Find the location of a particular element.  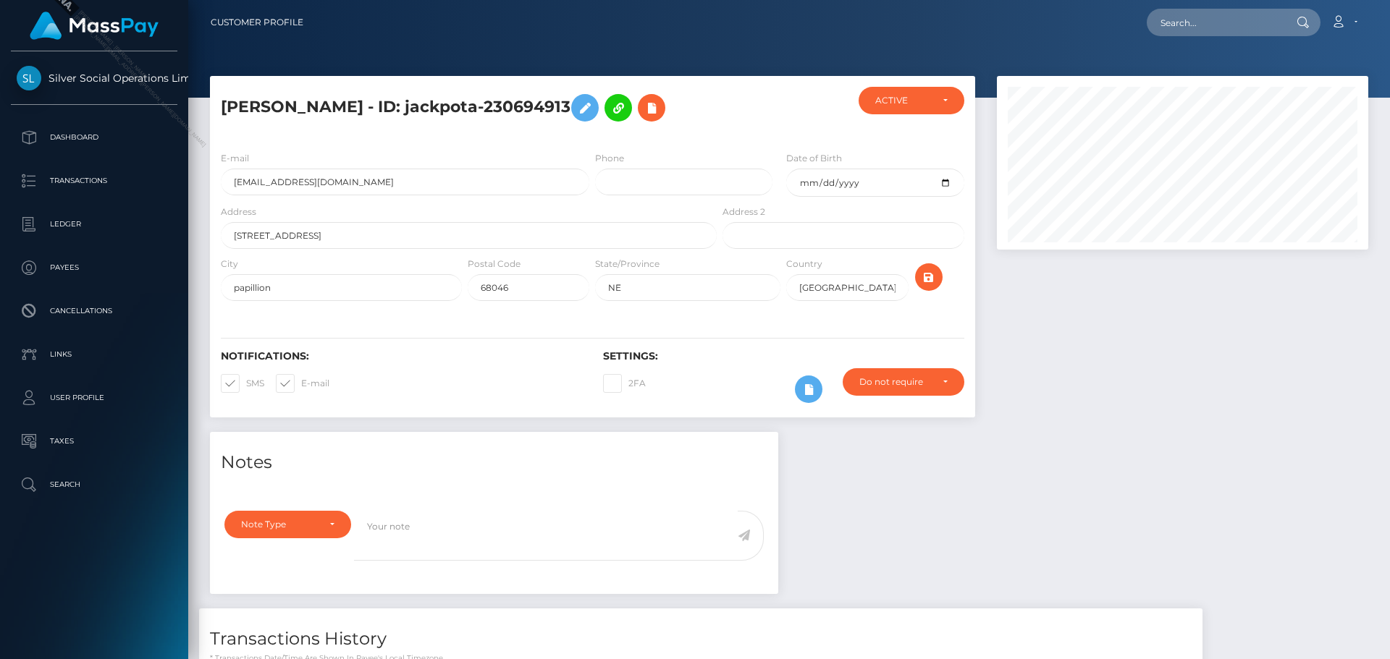

label: Address 2 is located at coordinates (743, 212).